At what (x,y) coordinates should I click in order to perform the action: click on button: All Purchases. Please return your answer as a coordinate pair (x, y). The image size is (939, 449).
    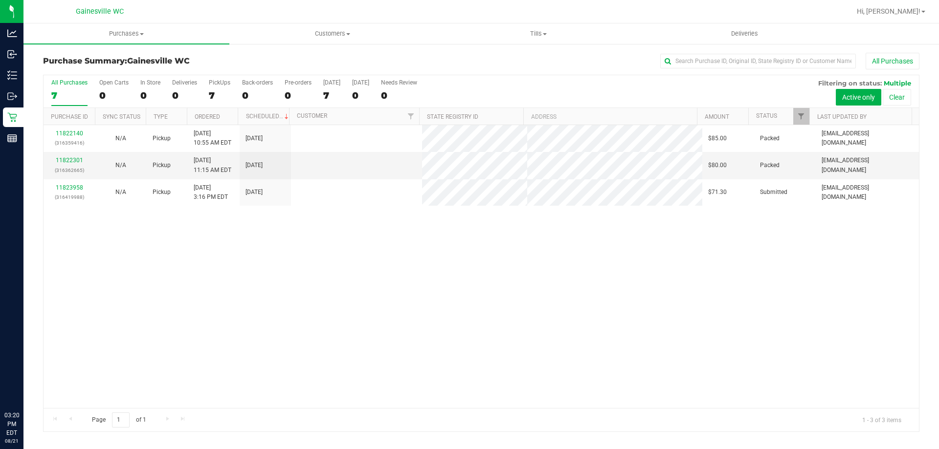
    Looking at the image, I should click on (892, 61).